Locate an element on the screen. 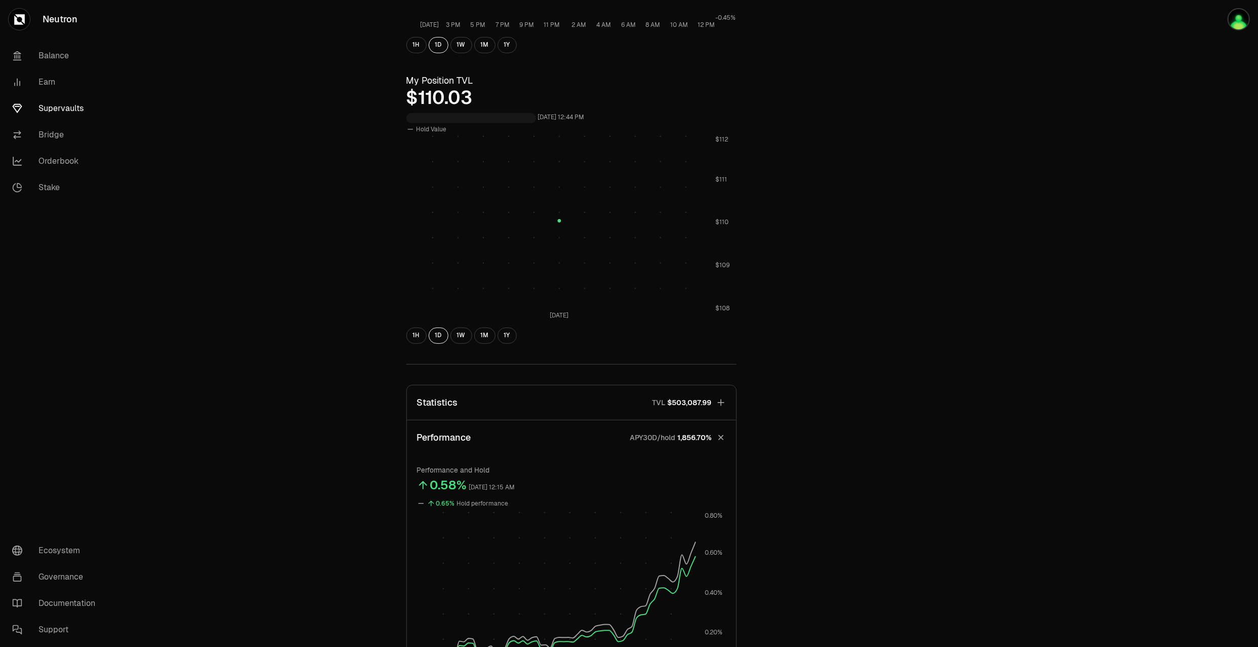  button: StatisticsTVL$503,087.99 is located at coordinates (572, 402).